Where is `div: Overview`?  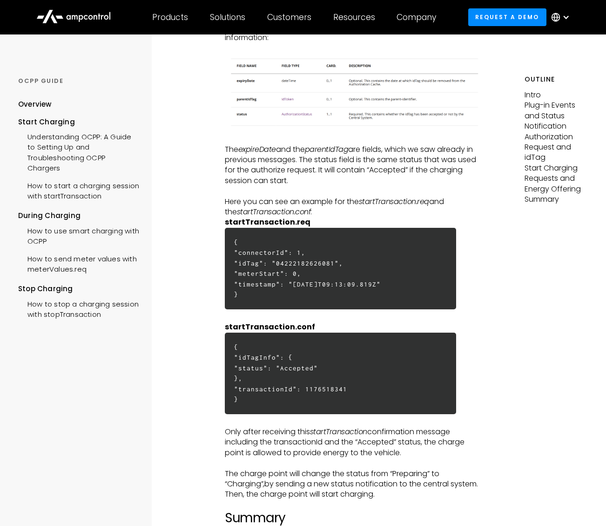
div: Overview is located at coordinates (35, 104).